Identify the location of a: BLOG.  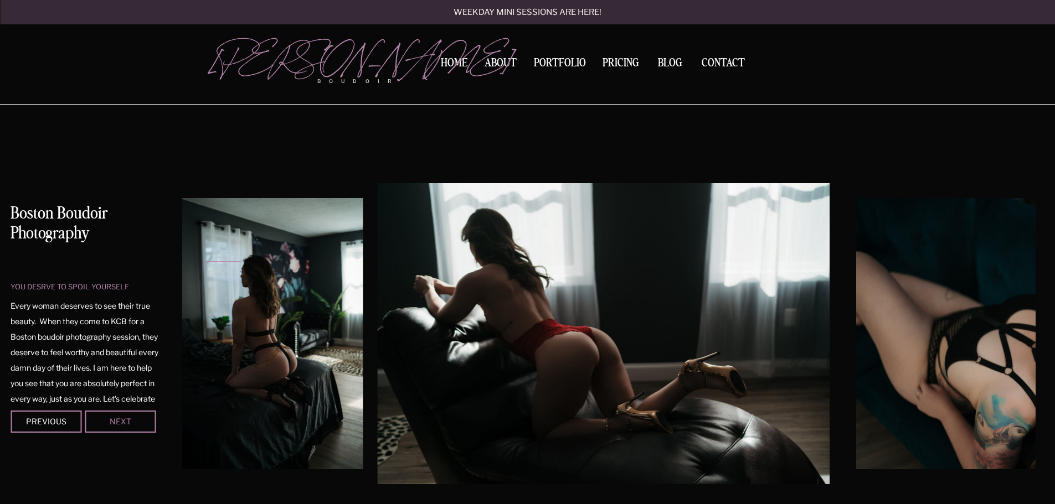
(670, 63).